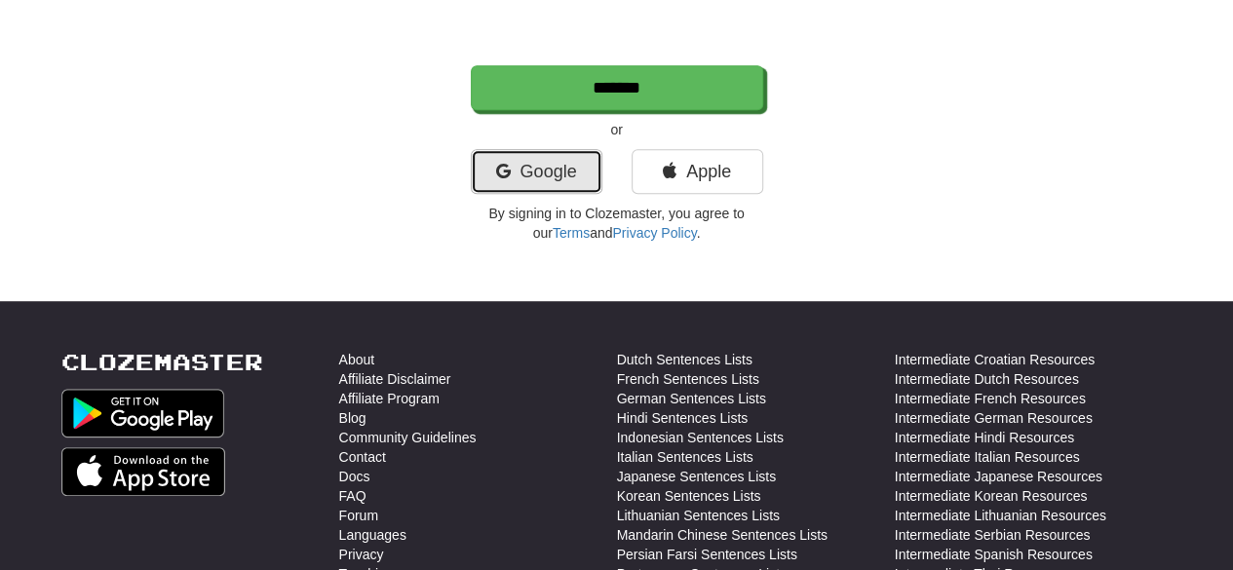  Describe the element at coordinates (363, 457) in the screenshot. I see `a: Contact` at that location.